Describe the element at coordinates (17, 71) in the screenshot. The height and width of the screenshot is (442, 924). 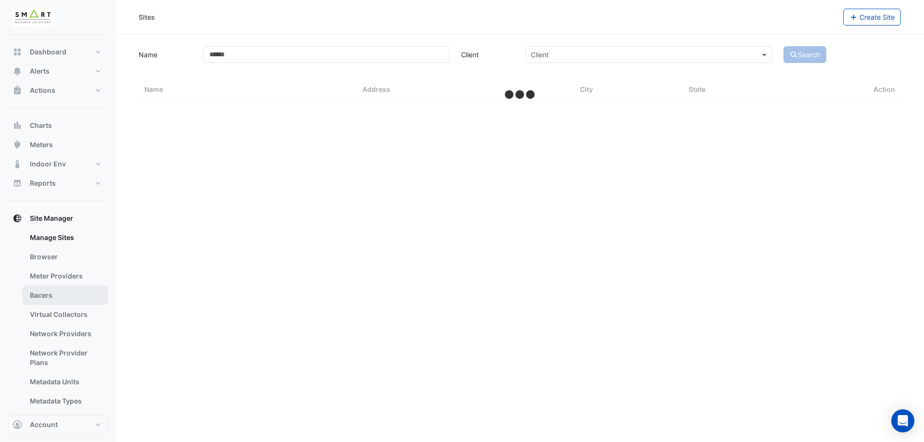
I see `app-icon: Alerts` at that location.